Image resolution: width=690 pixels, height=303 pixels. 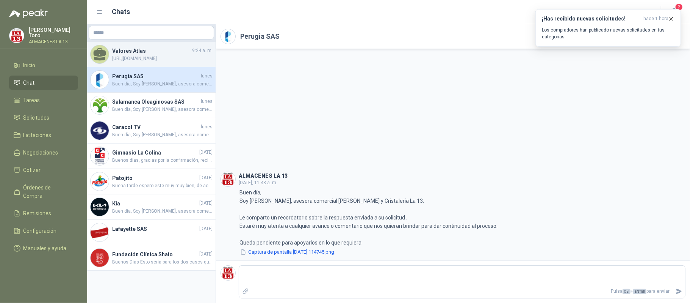 What do you see at coordinates (156, 76) in the screenshot?
I see `h4: Perugia SAS` at bounding box center [156, 76].